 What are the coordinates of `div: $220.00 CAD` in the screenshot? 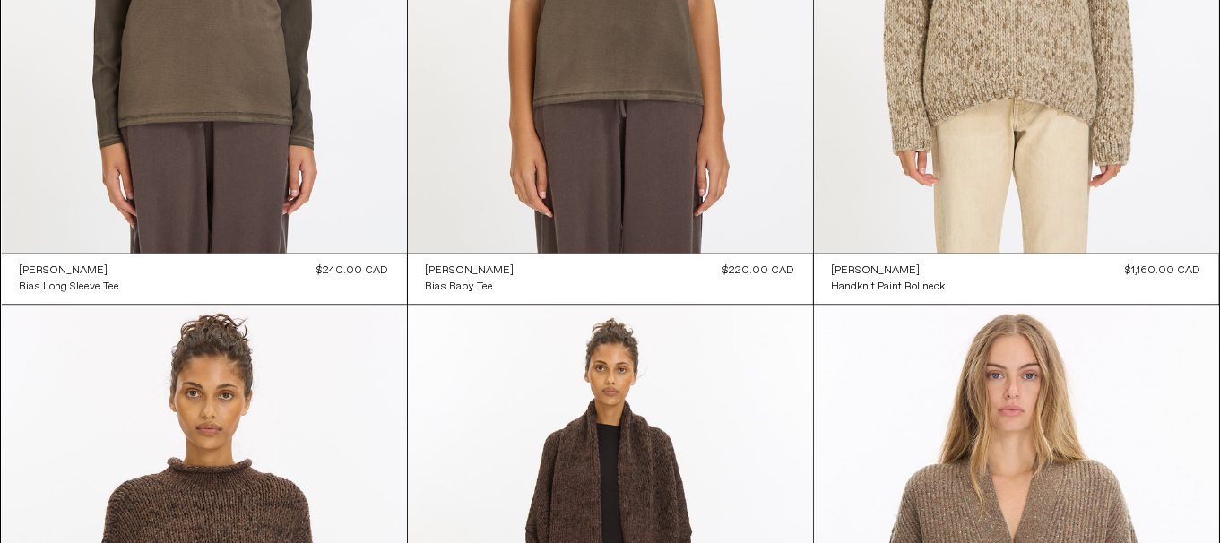 It's located at (759, 271).